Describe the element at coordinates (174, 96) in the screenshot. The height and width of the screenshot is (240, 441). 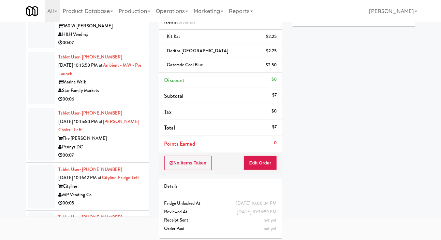
I see `span: Subtotal` at that location.